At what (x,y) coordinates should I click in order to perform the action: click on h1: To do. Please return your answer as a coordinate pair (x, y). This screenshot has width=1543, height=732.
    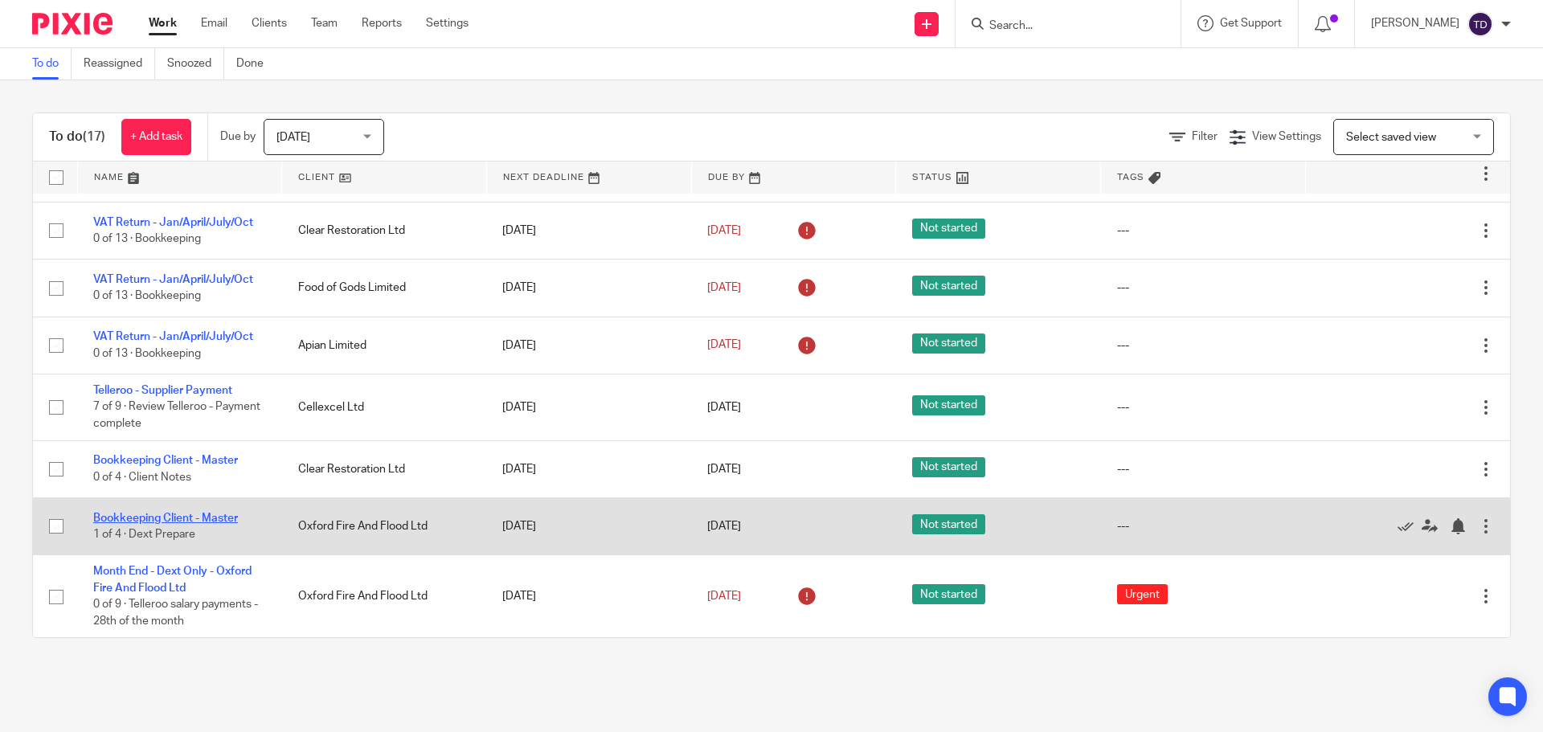
    Looking at the image, I should click on (77, 137).